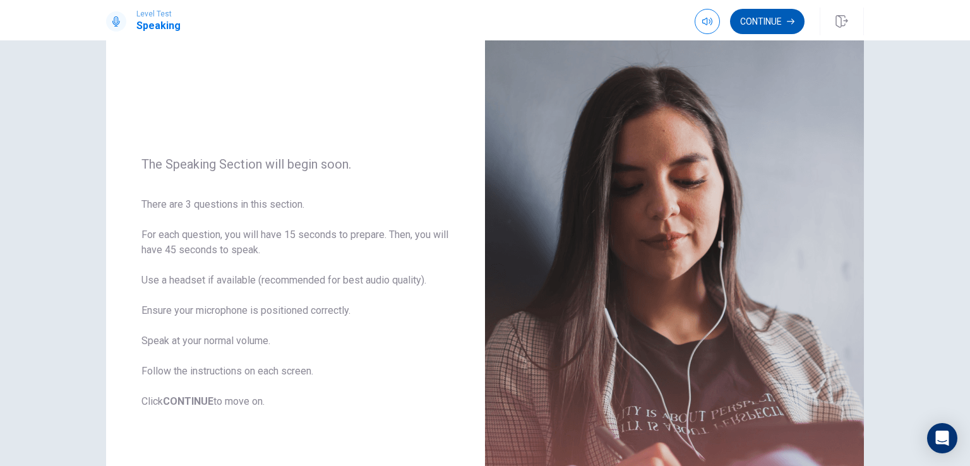 The image size is (970, 466). What do you see at coordinates (942, 438) in the screenshot?
I see `div: Open Intercom Messenger` at bounding box center [942, 438].